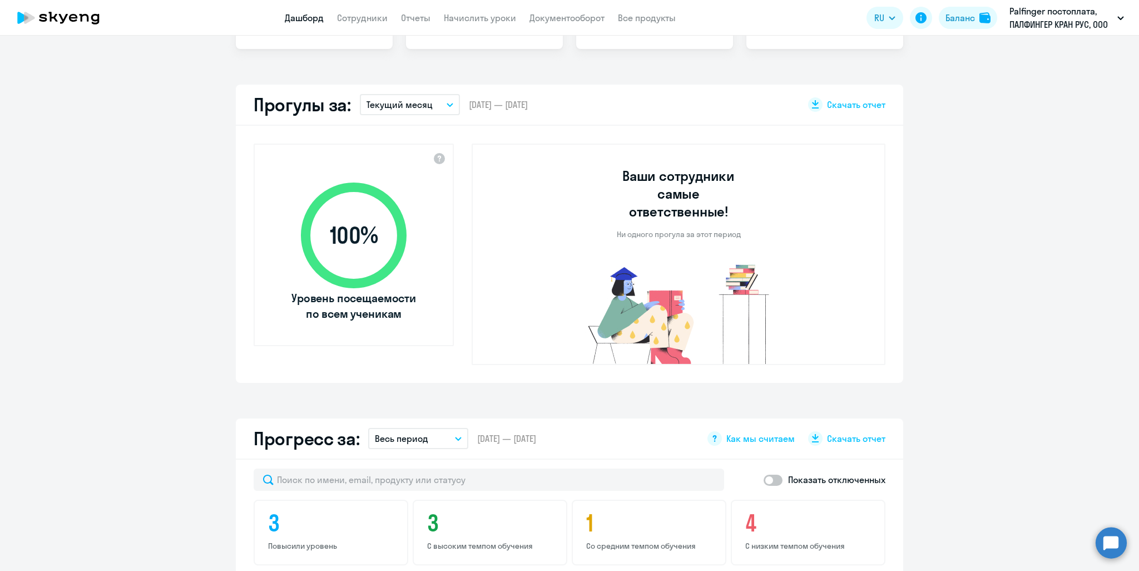 Image resolution: width=1139 pixels, height=571 pixels. I want to click on a: Отчеты, so click(416, 18).